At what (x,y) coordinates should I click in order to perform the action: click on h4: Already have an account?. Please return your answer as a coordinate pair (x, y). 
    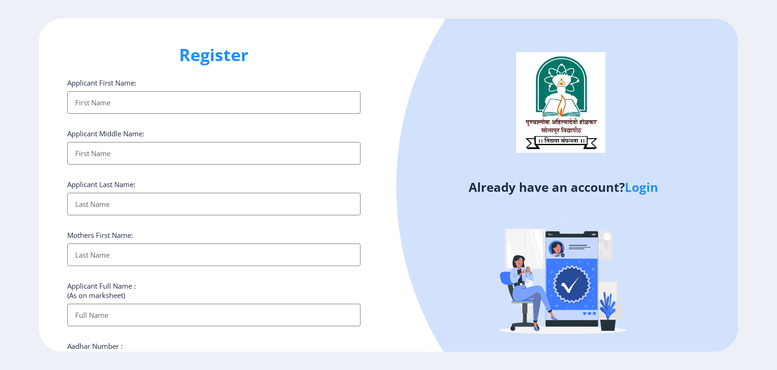
    Looking at the image, I should click on (563, 187).